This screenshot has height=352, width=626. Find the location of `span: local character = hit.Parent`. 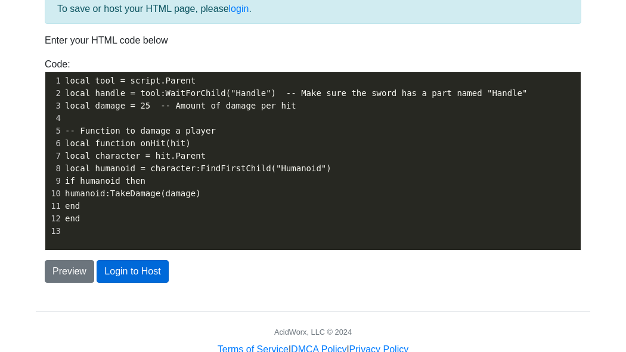

span: local character = hit.Parent is located at coordinates (135, 156).